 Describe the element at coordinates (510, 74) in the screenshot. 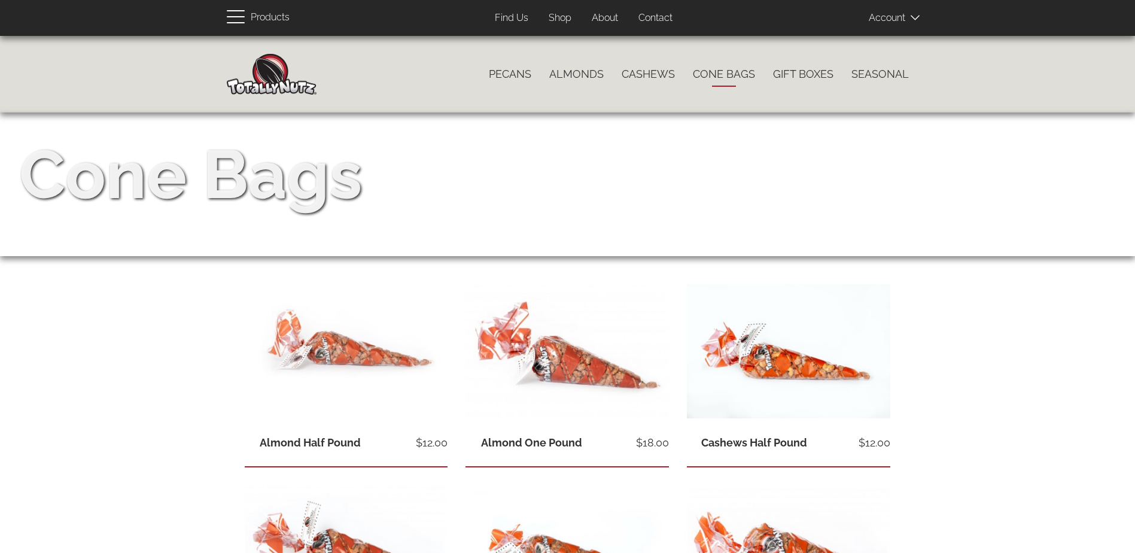

I see `a: Pecans` at that location.